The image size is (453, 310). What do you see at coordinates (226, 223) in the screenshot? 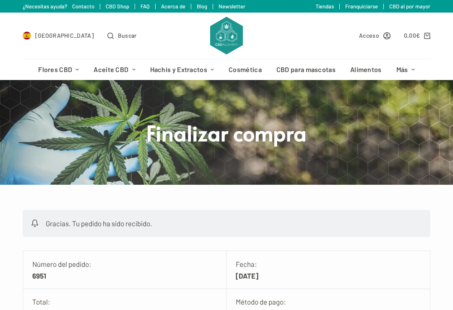
I see `p: Gracias. Tu pedido ha sido recibido.` at bounding box center [226, 223].